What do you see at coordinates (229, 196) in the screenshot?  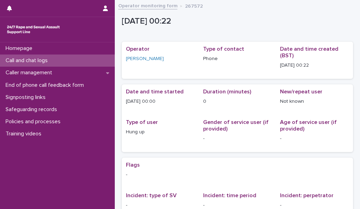 I see `span: Incident: time period` at bounding box center [229, 196].